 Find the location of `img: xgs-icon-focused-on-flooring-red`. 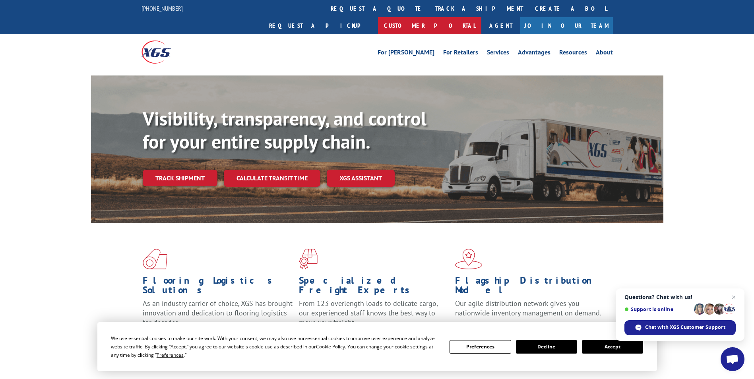

img: xgs-icon-focused-on-flooring-red is located at coordinates (308, 259).